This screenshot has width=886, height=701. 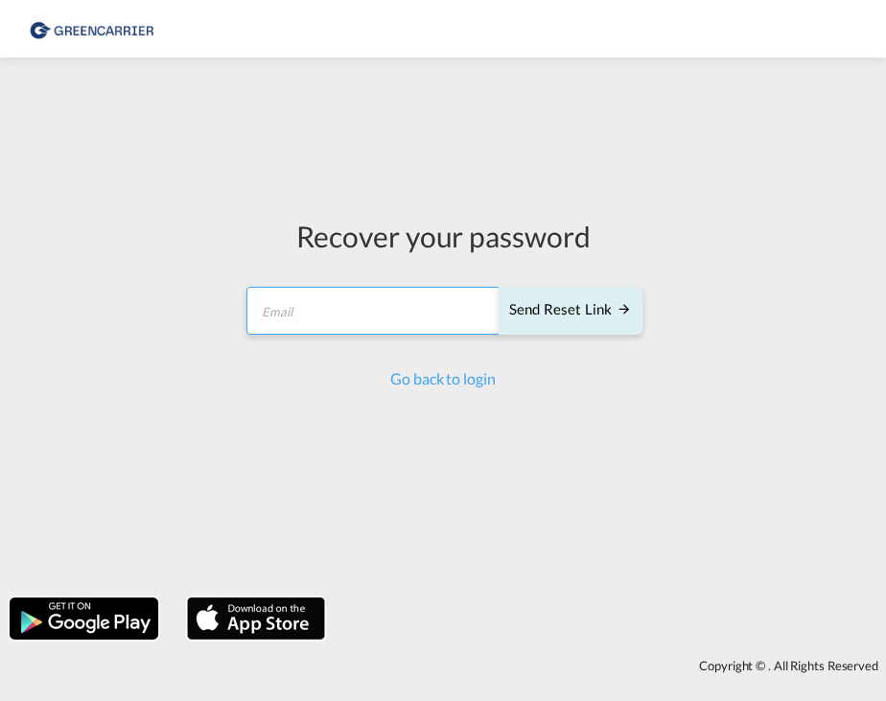 I want to click on button: SEND RESET LINK, so click(x=570, y=311).